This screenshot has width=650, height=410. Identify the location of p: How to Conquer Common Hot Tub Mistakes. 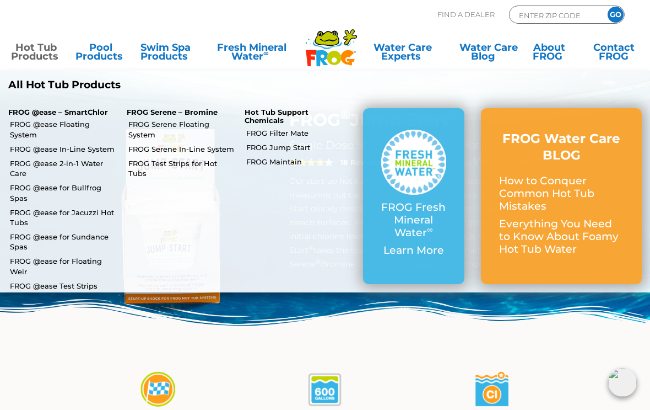
(562, 193).